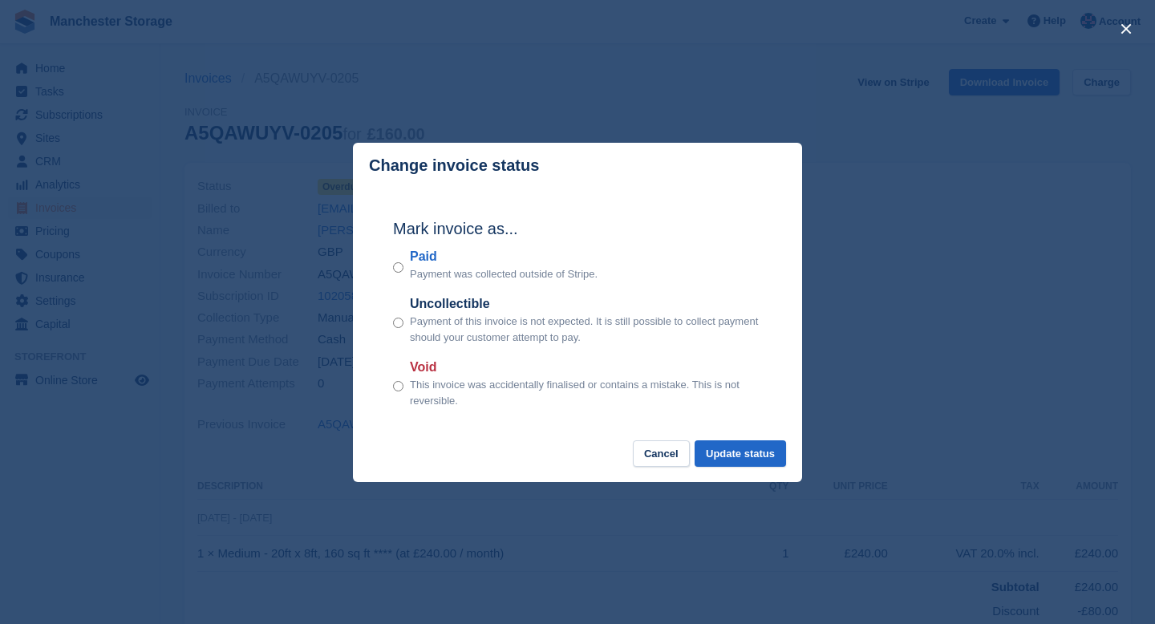  I want to click on label: Void, so click(586, 368).